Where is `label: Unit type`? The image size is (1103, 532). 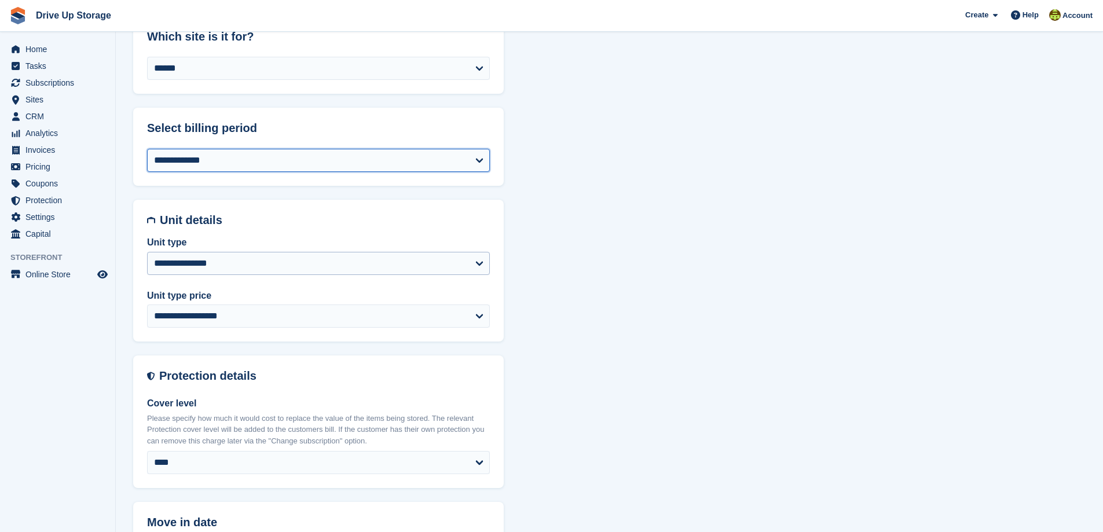
label: Unit type is located at coordinates (319, 243).